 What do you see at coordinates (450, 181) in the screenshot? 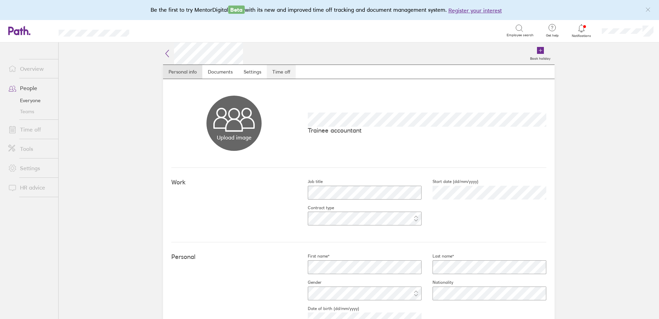
I see `label: Start date (dd/mm/yyyy)` at bounding box center [450, 181].